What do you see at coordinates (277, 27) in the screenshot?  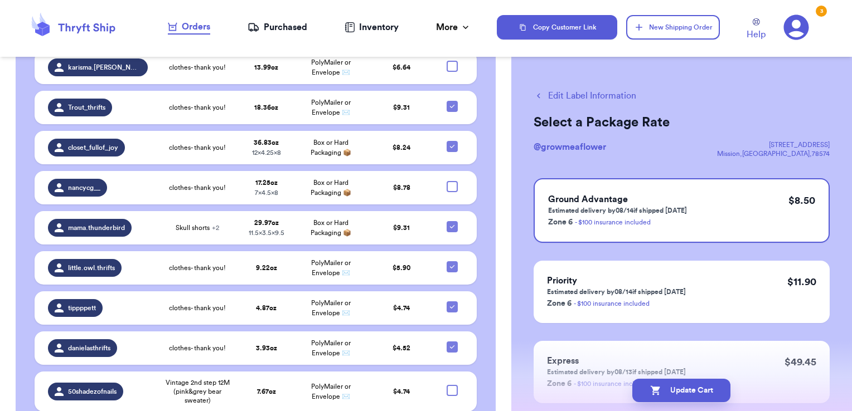 I see `div: Purchased` at bounding box center [277, 27].